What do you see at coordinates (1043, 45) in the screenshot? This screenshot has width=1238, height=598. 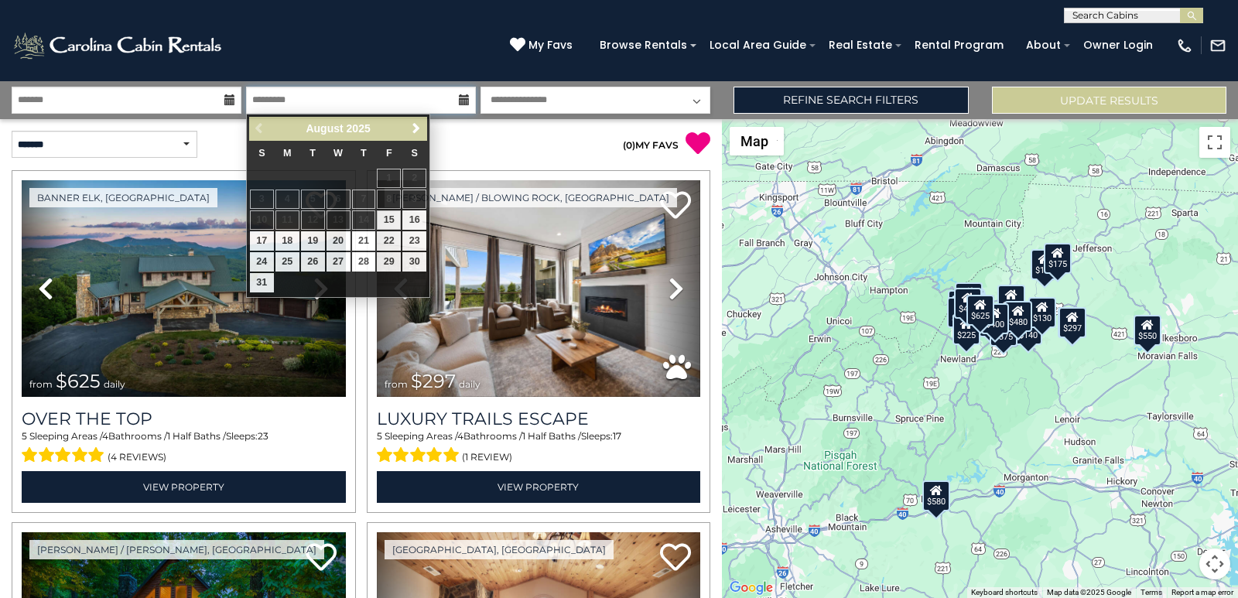 I see `a: About` at bounding box center [1043, 45].